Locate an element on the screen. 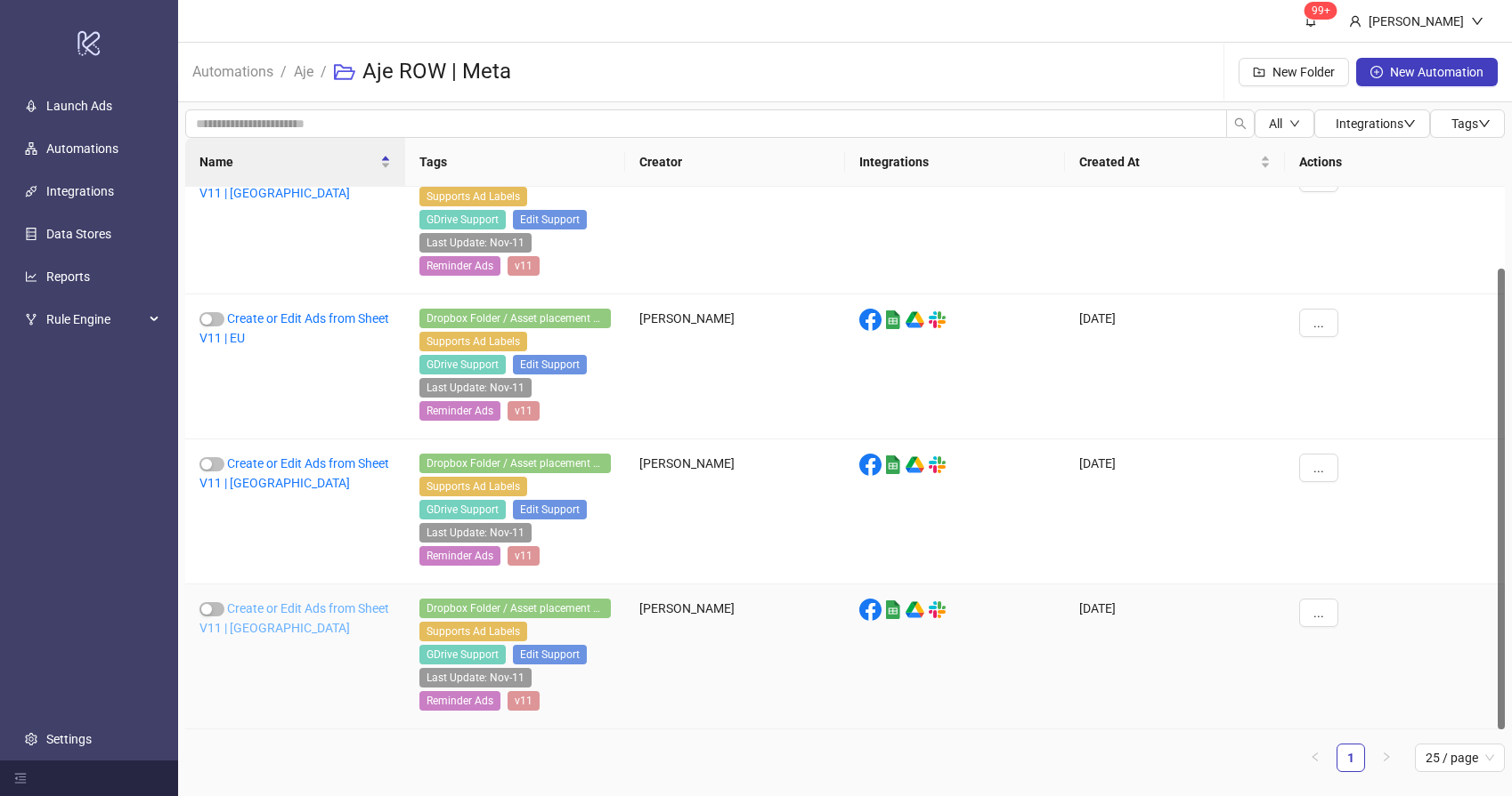 The height and width of the screenshot is (796, 1512). span: menu-fold is located at coordinates (20, 779).